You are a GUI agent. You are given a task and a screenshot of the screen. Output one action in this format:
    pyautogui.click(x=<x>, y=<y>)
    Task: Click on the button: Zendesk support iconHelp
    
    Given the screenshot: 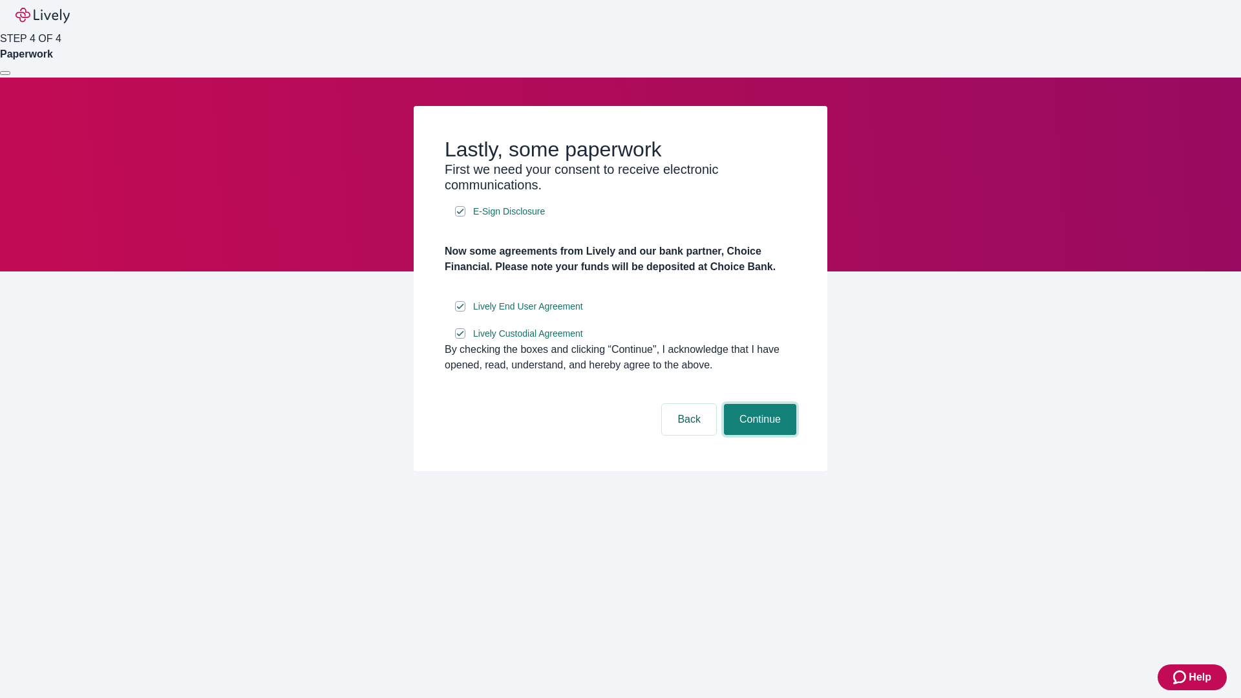 What is the action you would take?
    pyautogui.click(x=1192, y=677)
    